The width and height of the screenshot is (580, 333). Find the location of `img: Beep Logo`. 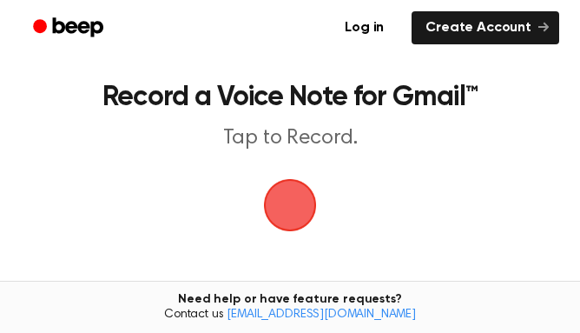

img: Beep Logo is located at coordinates (290, 205).